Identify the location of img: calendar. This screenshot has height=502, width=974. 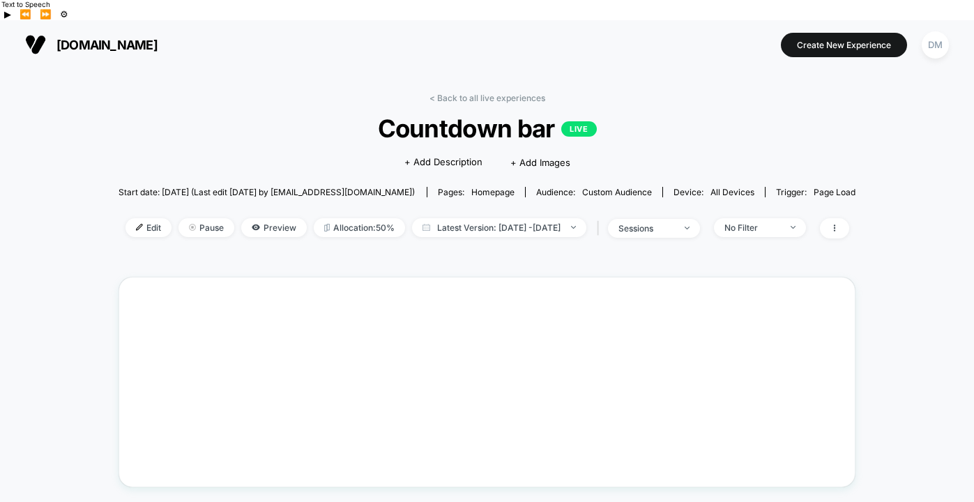
(426, 227).